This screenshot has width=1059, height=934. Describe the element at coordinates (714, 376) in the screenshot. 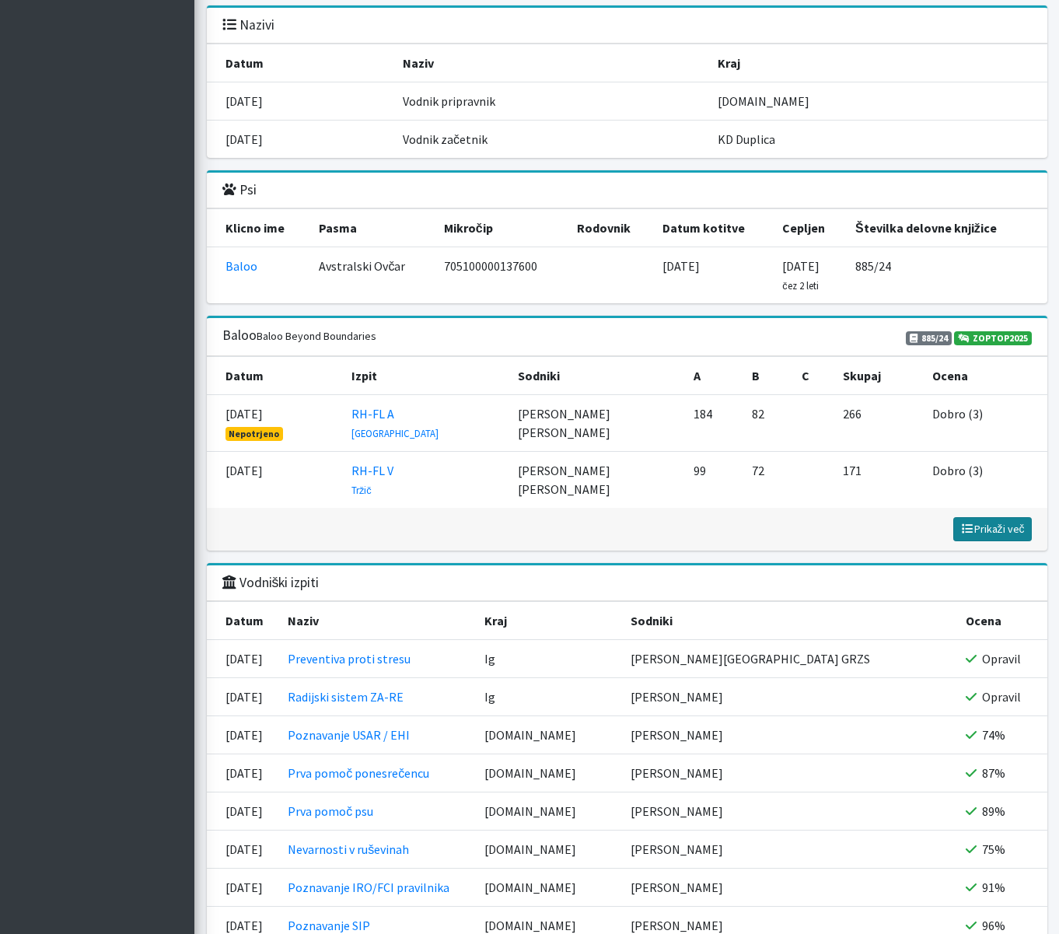

I see `th: A` at that location.